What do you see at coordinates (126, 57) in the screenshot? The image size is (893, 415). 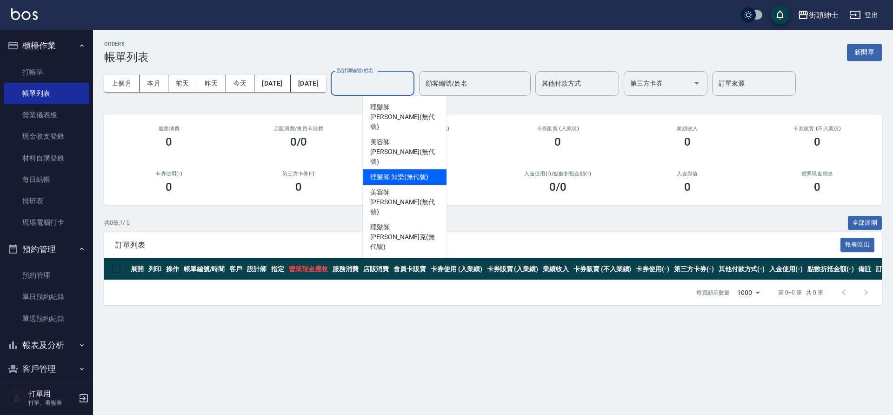 I see `h3: 帳單列表` at bounding box center [126, 57].